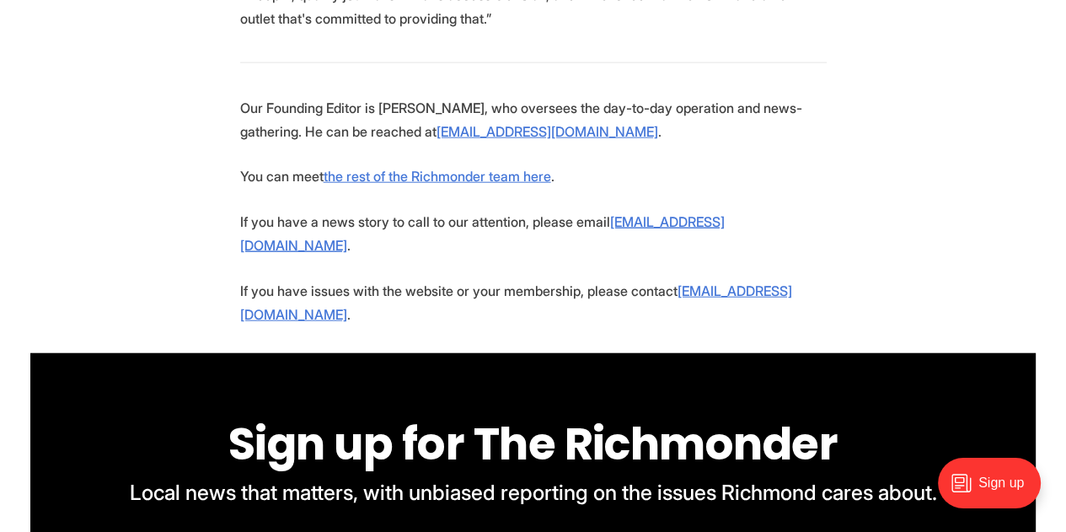 The image size is (1066, 532). What do you see at coordinates (533, 233) in the screenshot?
I see `p: If you have a news story to call to our attention, please email .` at bounding box center [533, 233].